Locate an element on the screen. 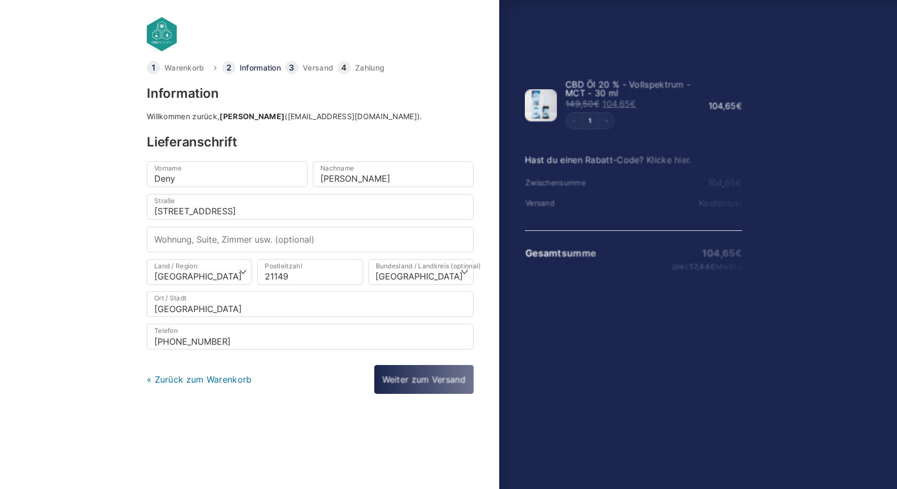 Image resolution: width=897 pixels, height=489 pixels. input: Wohnung, Suite, Zimmer usw. (optional) is located at coordinates (310, 239).